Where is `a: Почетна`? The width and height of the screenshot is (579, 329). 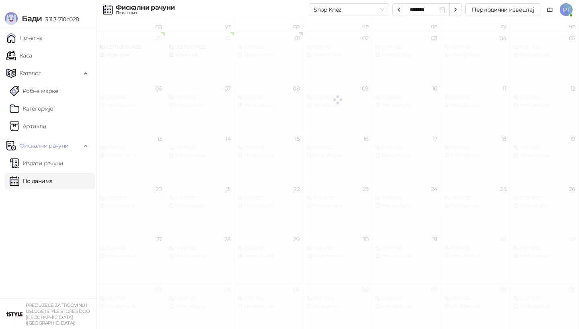
a: Почетна is located at coordinates (25, 38).